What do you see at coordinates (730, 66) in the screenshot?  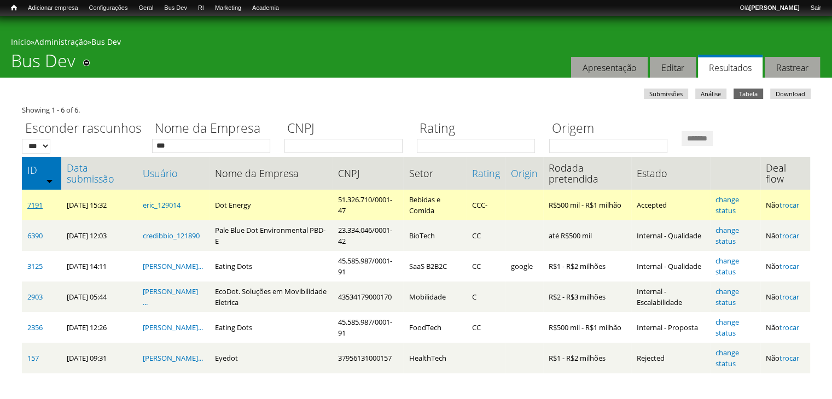 I see `a: Resultados` at bounding box center [730, 66].